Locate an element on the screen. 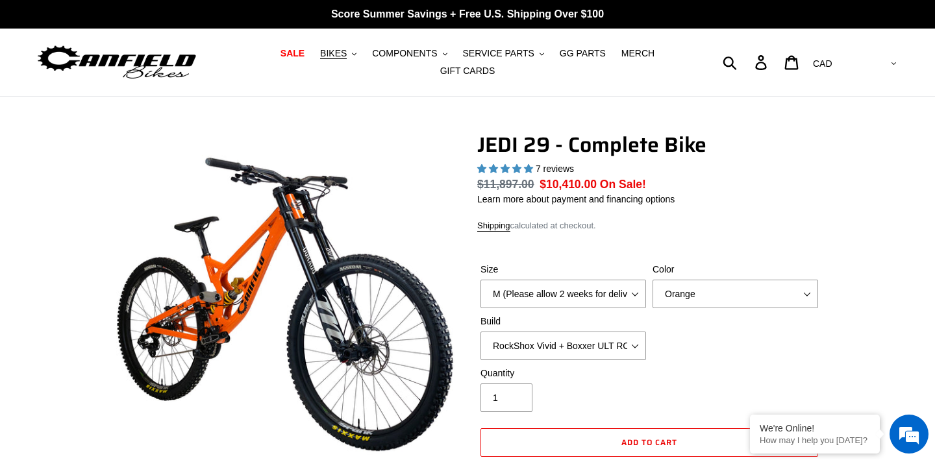  label: Color is located at coordinates (735, 269).